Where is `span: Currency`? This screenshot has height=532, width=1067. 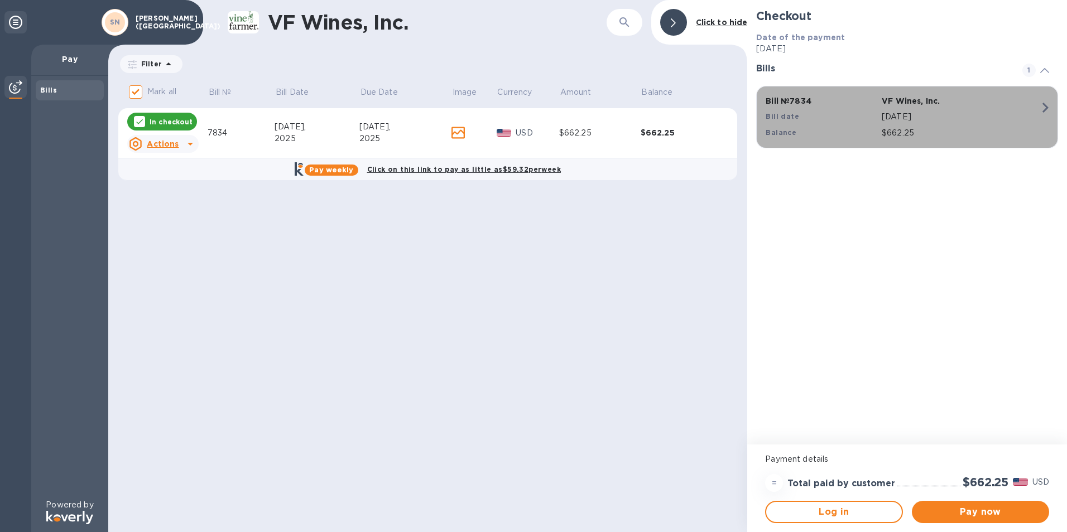
span: Currency is located at coordinates (514, 92).